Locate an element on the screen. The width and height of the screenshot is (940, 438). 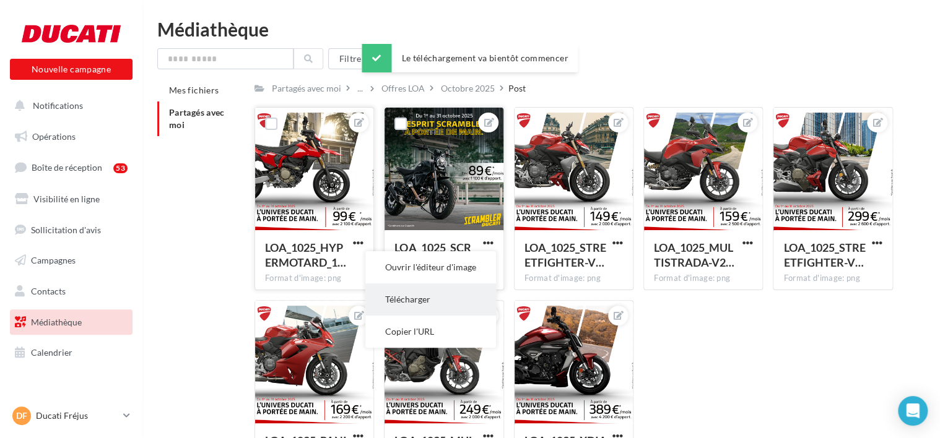
span: Notifications is located at coordinates (58, 105).